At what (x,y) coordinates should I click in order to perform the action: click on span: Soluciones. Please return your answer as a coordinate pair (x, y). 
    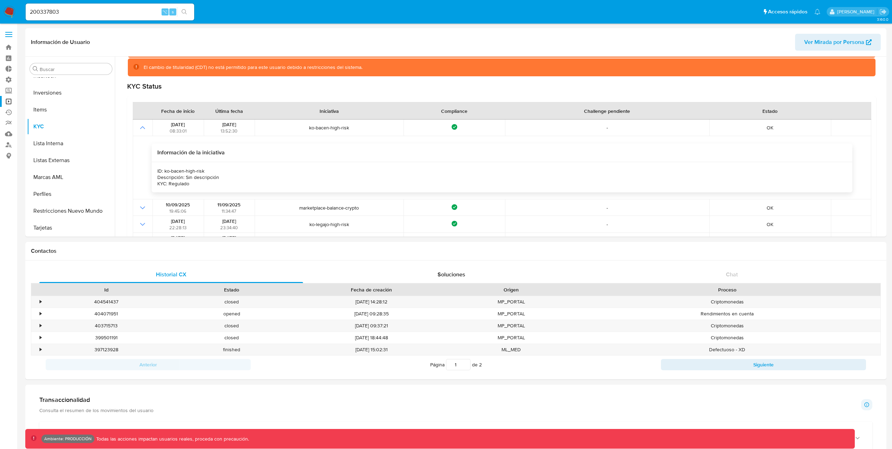
    Looking at the image, I should click on (451, 274).